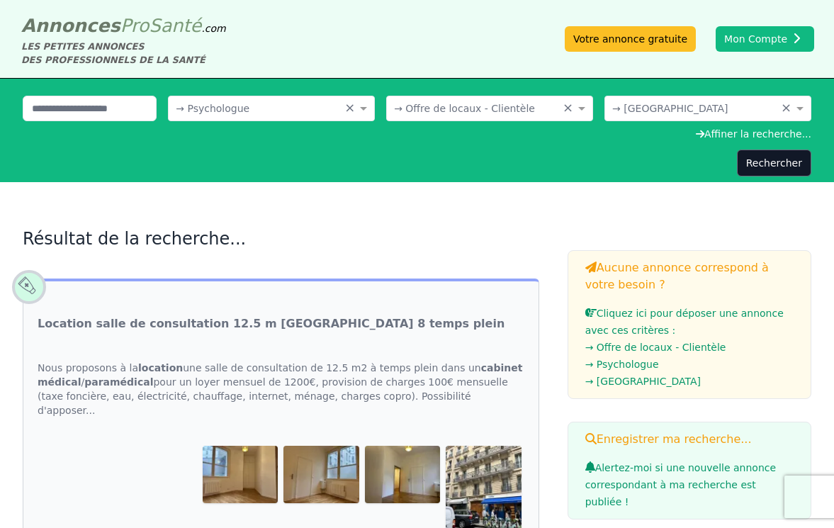 This screenshot has width=834, height=528. Describe the element at coordinates (689, 276) in the screenshot. I see `h3: Aucune annonce correspond à votre besoin ?` at that location.